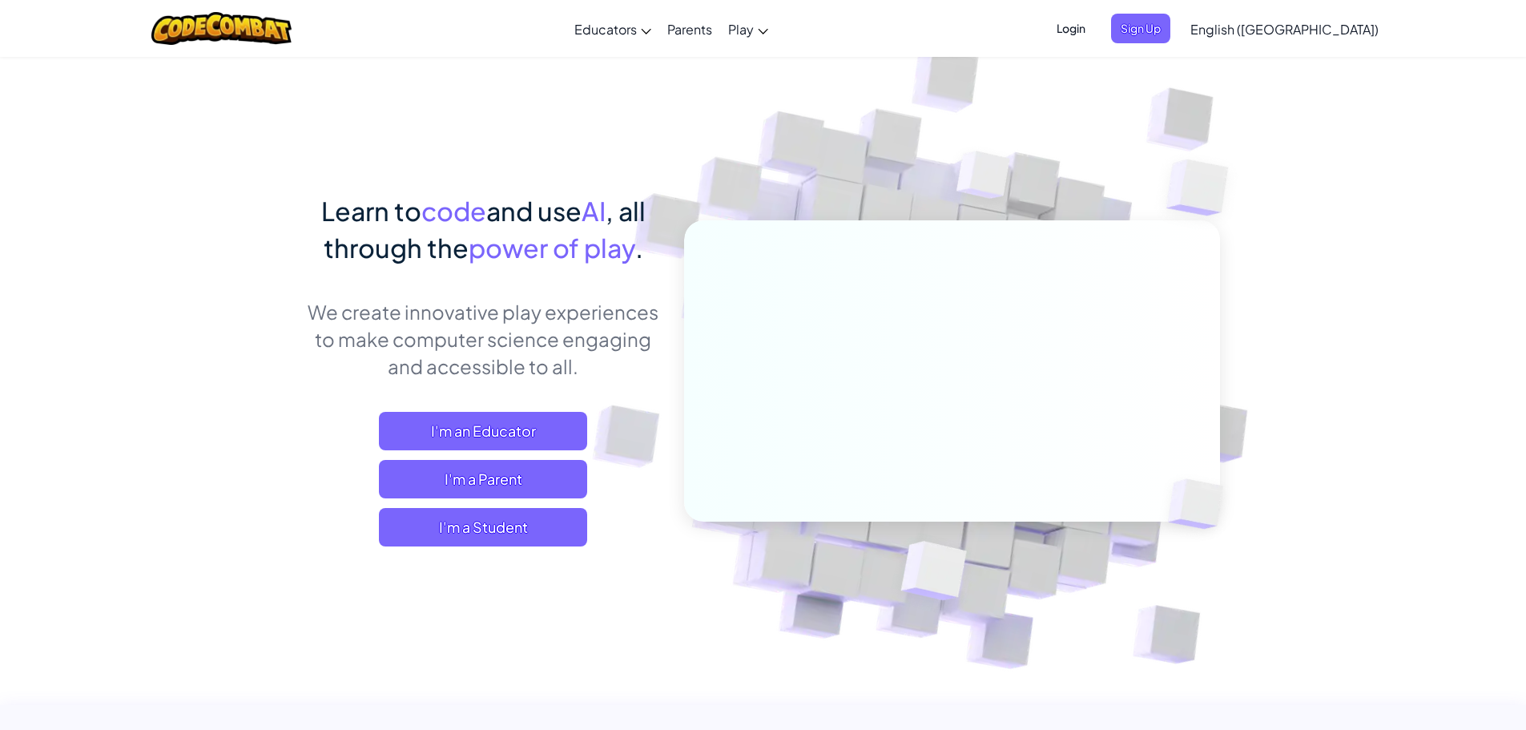  Describe the element at coordinates (1071, 28) in the screenshot. I see `button: Login` at that location.